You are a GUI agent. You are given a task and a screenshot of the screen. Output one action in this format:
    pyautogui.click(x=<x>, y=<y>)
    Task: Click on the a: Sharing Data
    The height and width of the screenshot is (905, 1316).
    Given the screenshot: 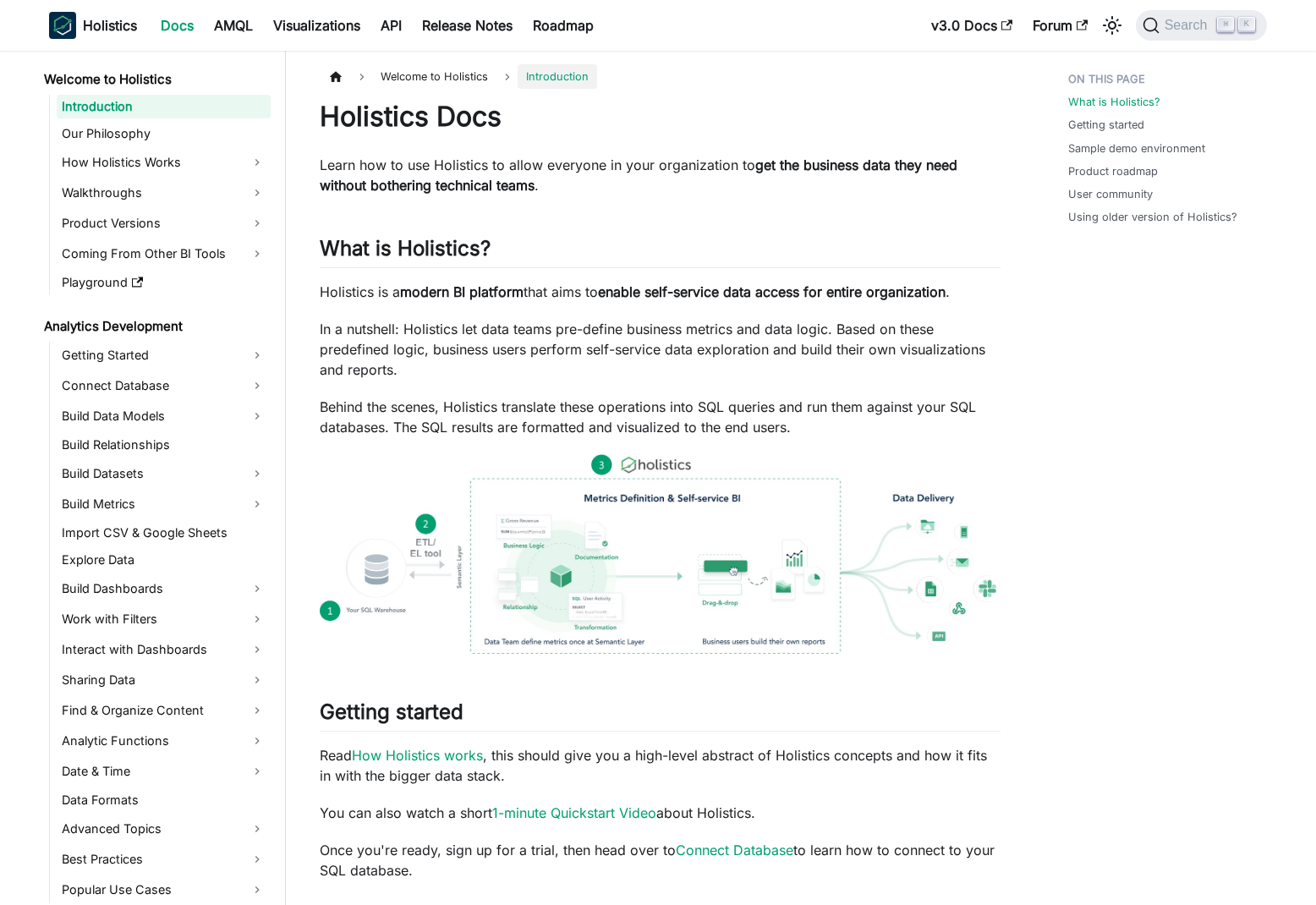 What is the action you would take?
    pyautogui.click(x=163, y=681)
    